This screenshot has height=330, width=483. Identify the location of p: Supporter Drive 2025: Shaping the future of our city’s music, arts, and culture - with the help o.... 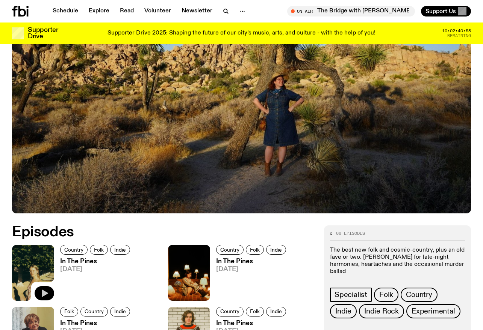
(241, 33).